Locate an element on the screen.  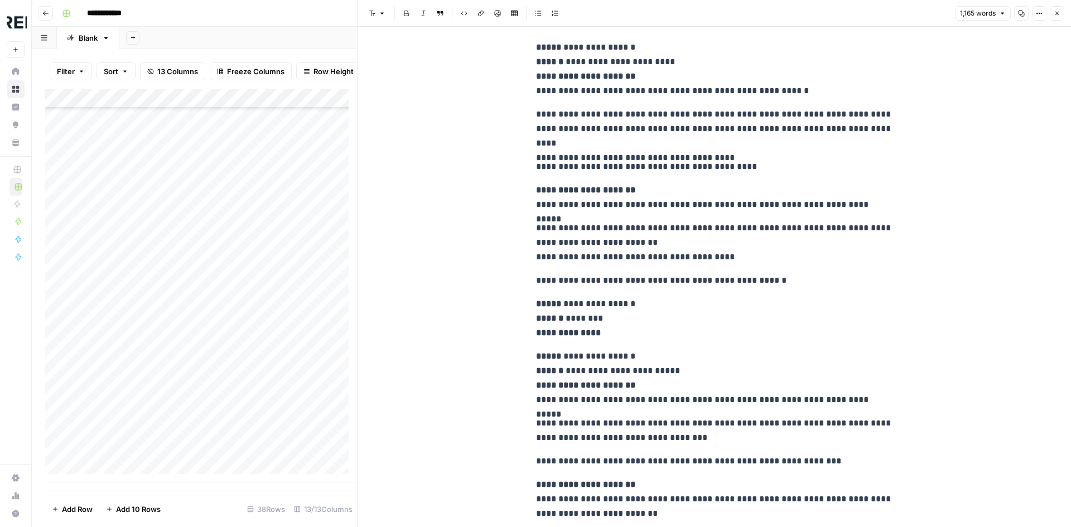
button: Add 10 Rows is located at coordinates (133, 509).